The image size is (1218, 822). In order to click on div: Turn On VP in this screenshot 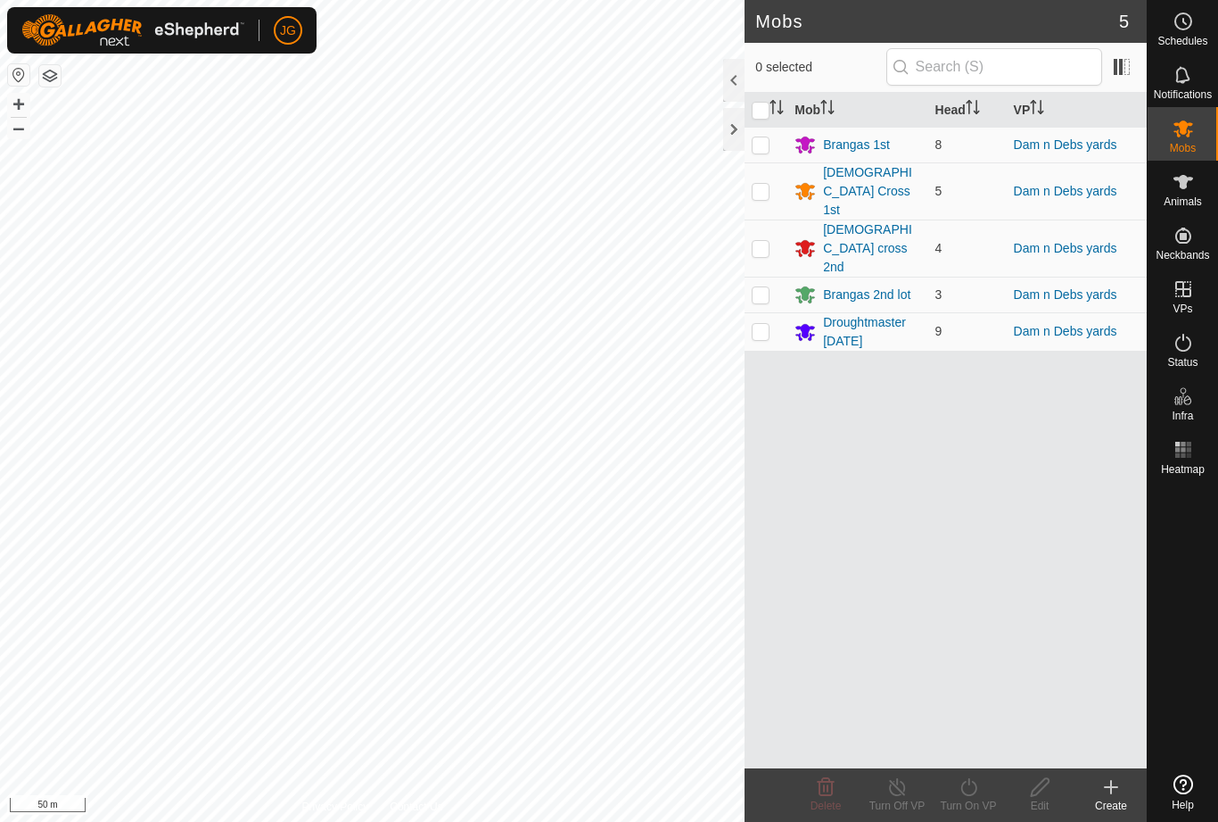, I will do `click(969, 805)`.